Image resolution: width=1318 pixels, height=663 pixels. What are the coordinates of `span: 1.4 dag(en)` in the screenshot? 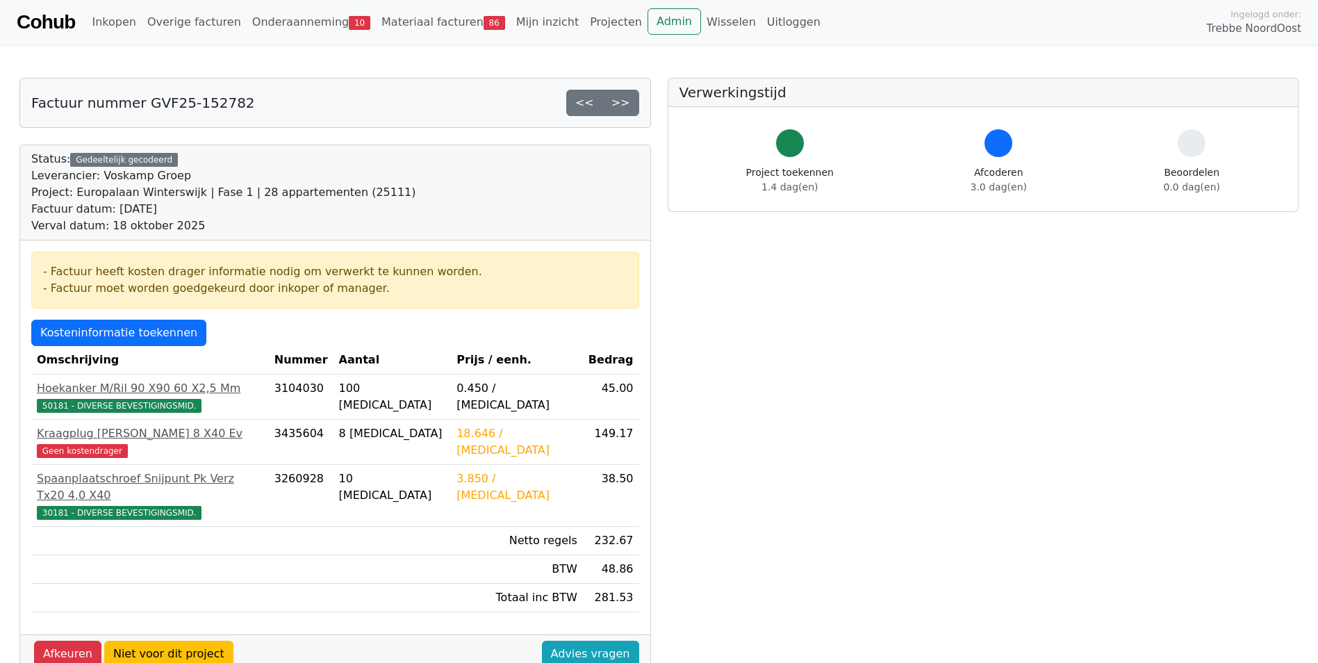 It's located at (790, 187).